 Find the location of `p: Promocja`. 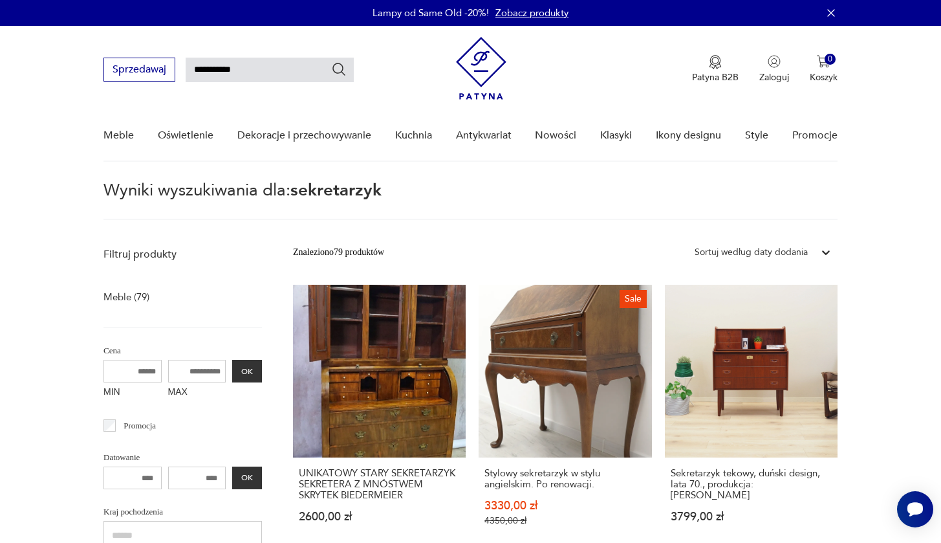

p: Promocja is located at coordinates (140, 426).